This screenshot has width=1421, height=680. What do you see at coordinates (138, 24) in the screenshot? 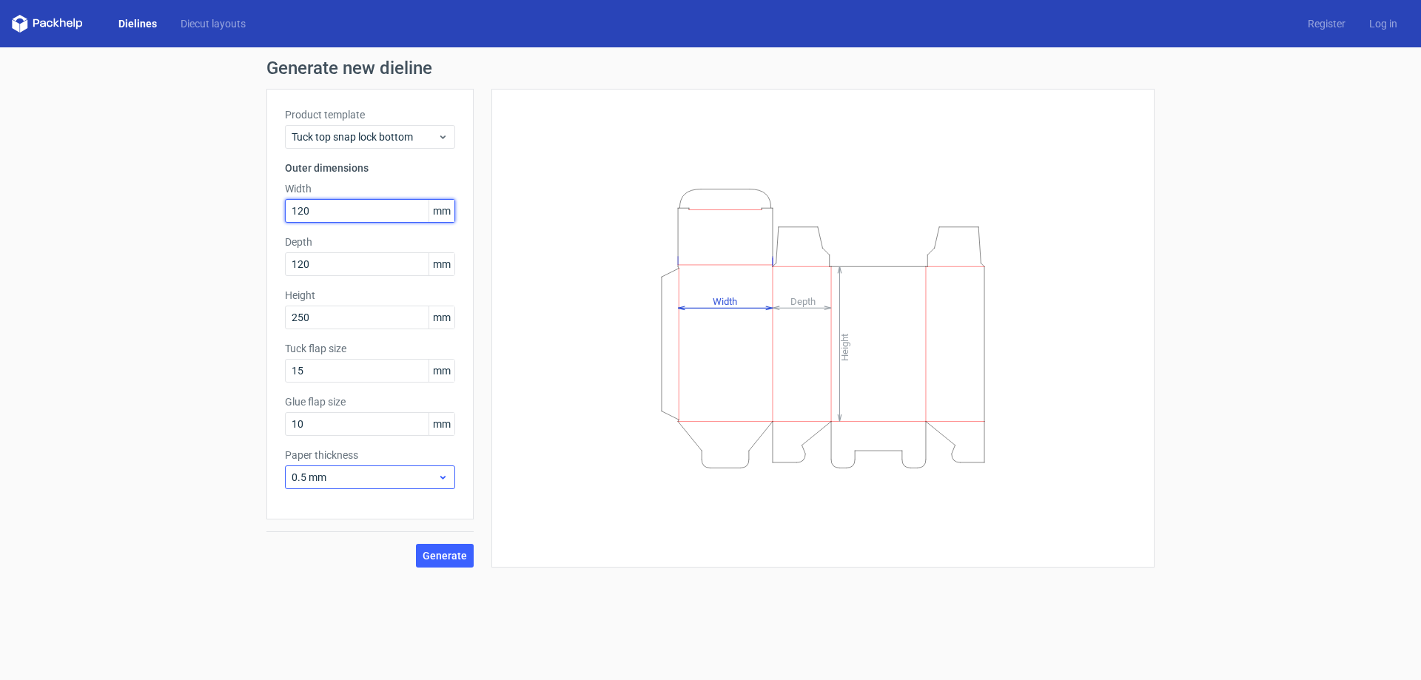
I see `a: Dielines` at bounding box center [138, 24].